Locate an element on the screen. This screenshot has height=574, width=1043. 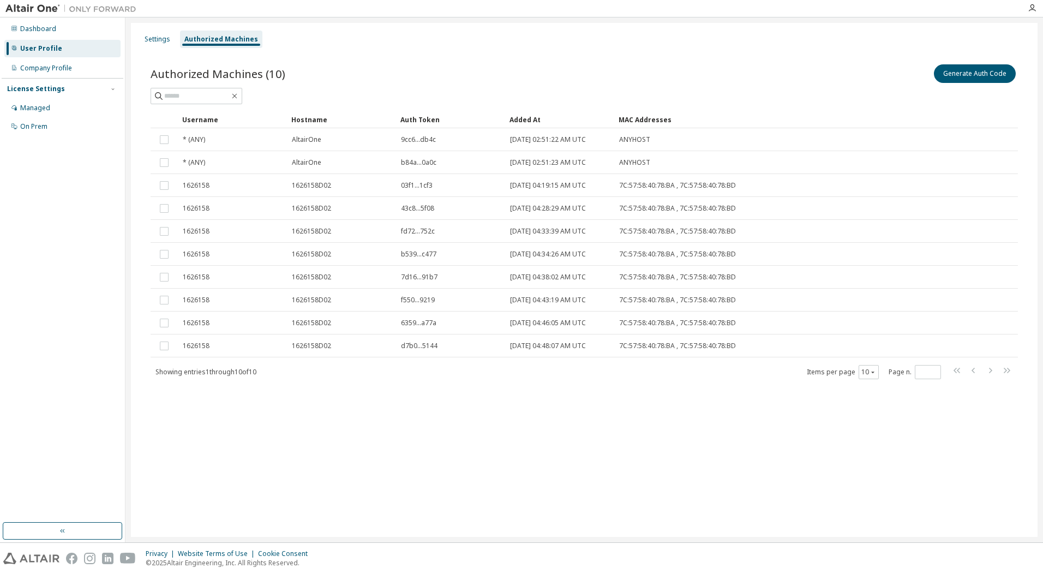
span: 7d16...91b7 is located at coordinates (419, 277).